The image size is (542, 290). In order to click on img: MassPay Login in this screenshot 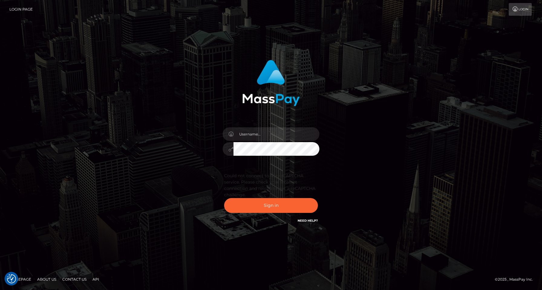, I will do `click(271, 83)`.